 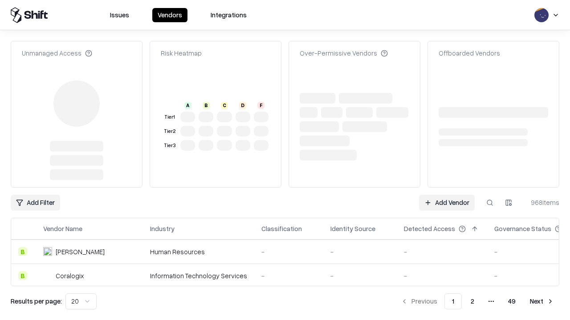 I want to click on button: Issues, so click(x=119, y=15).